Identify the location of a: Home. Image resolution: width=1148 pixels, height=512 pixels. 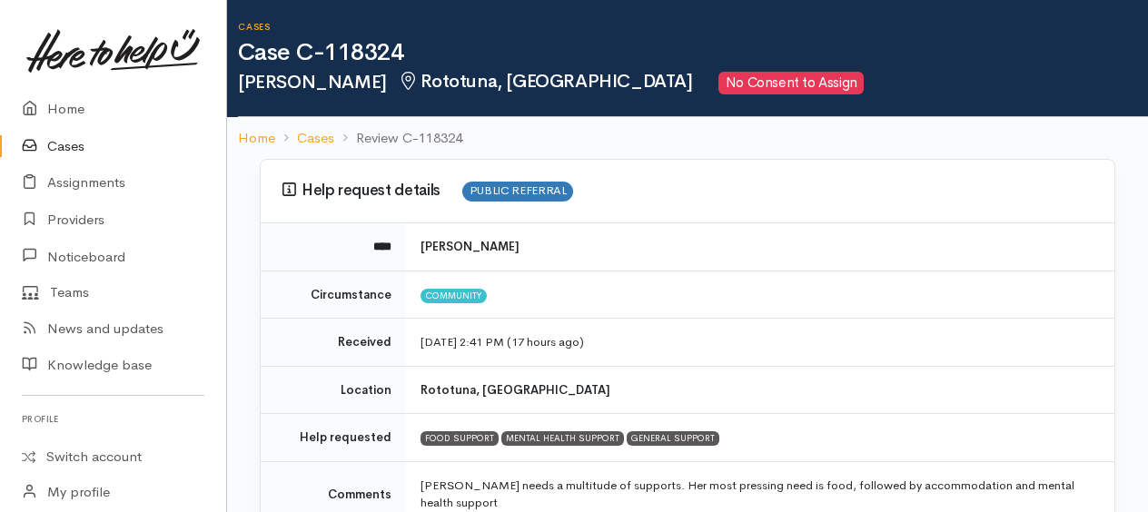
(256, 138).